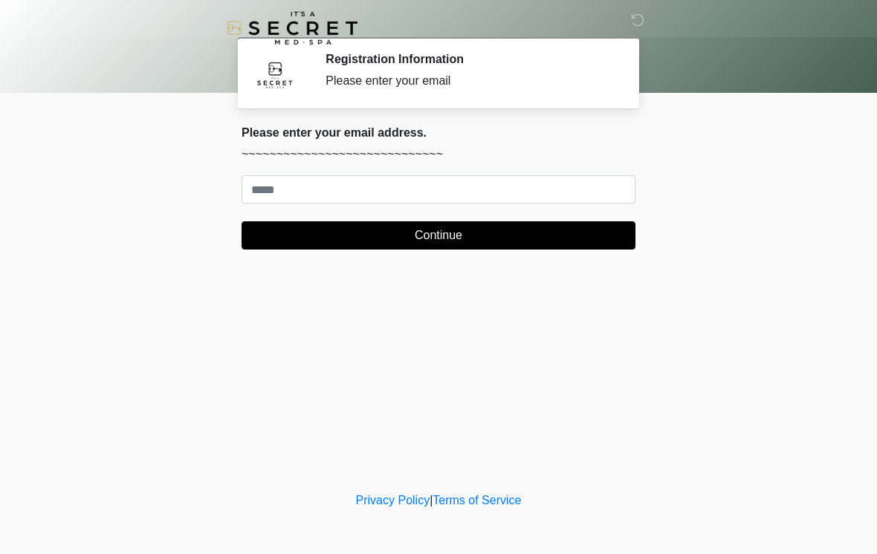 The height and width of the screenshot is (554, 877). What do you see at coordinates (438, 132) in the screenshot?
I see `h2: Please enter your email address.` at bounding box center [438, 132].